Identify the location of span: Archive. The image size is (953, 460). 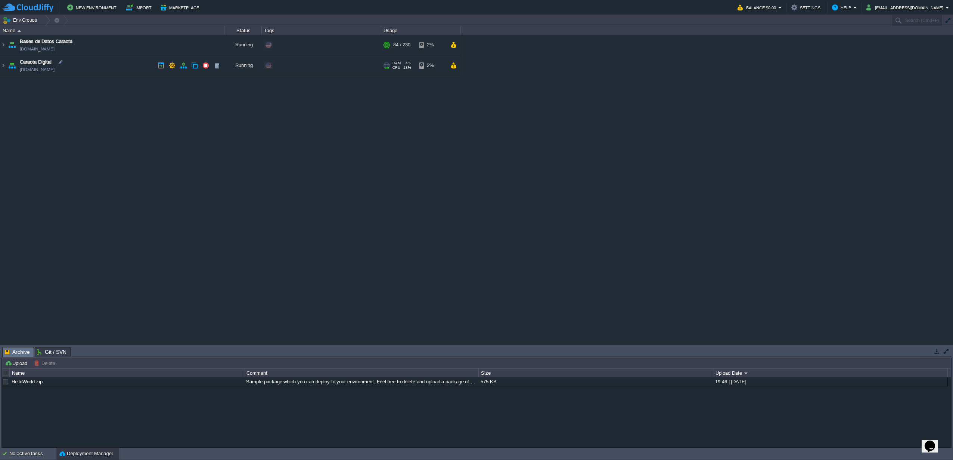
(17, 352).